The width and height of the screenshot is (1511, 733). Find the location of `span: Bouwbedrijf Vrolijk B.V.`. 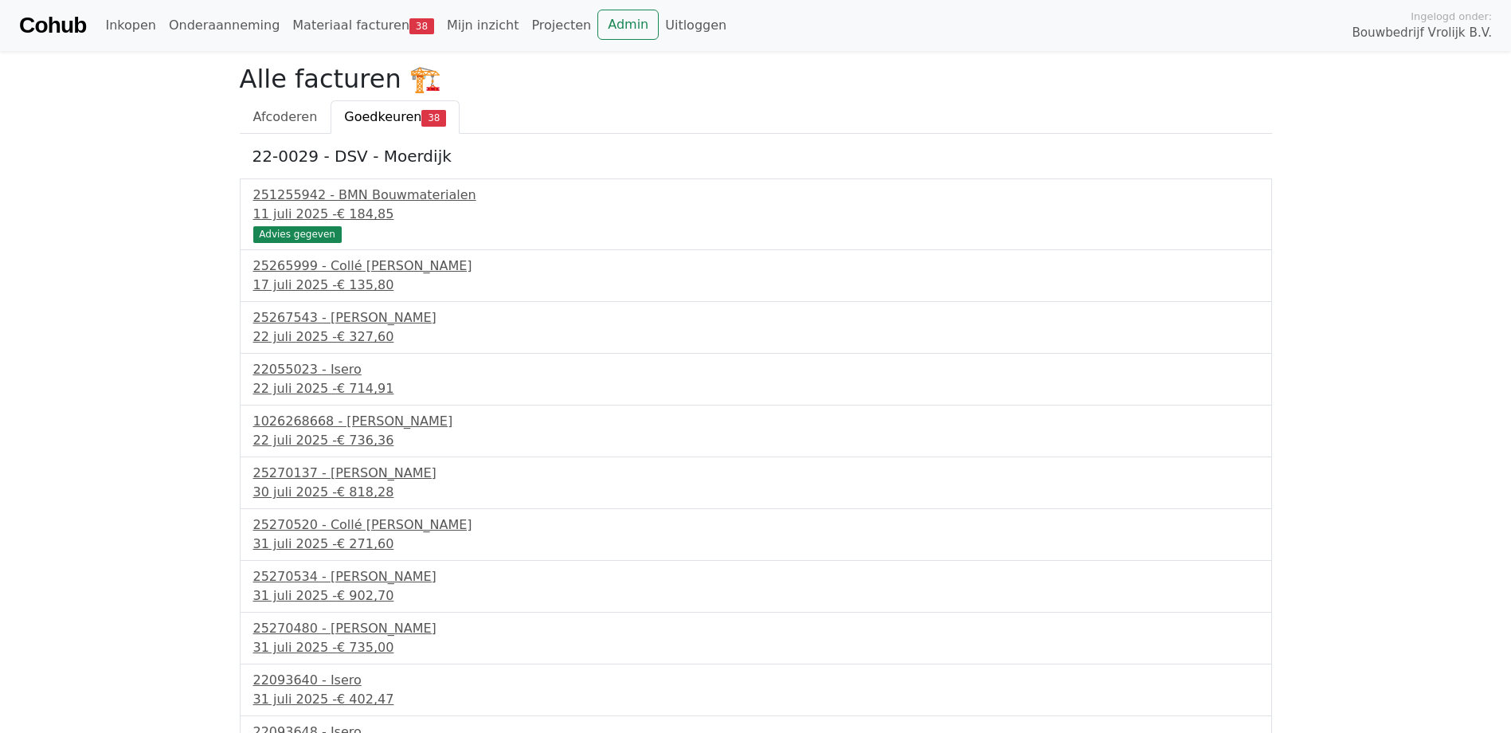

span: Bouwbedrijf Vrolijk B.V. is located at coordinates (1422, 33).